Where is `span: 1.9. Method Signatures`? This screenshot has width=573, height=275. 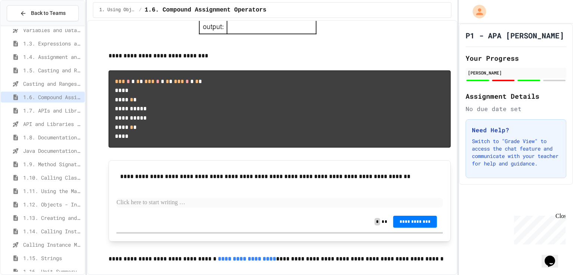 span: 1.9. Method Signatures is located at coordinates (52, 164).